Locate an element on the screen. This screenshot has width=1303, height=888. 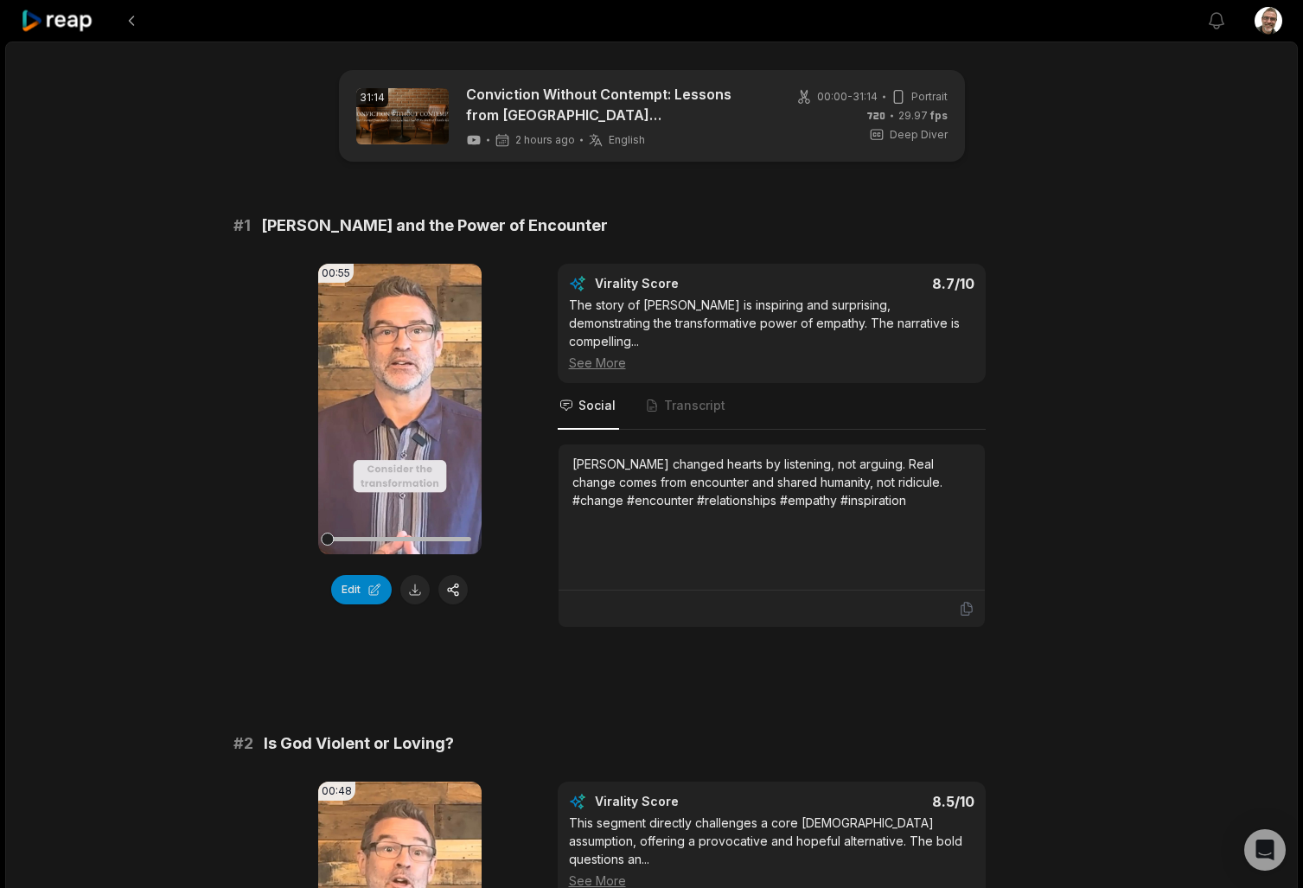
div: 8.7 /10 is located at coordinates (881, 284).